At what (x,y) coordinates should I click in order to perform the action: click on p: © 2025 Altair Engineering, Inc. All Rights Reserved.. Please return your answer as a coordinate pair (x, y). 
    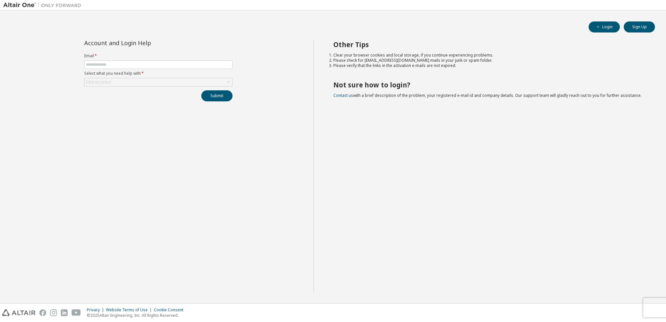
    Looking at the image, I should click on (137, 315).